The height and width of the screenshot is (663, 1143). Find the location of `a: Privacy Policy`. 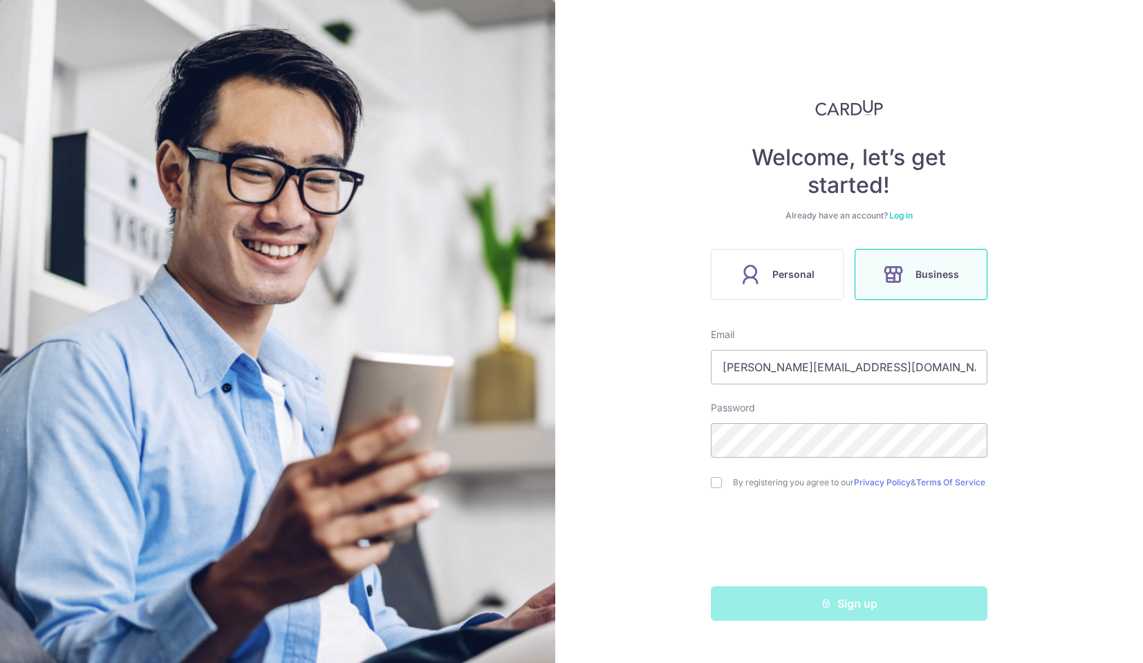

a: Privacy Policy is located at coordinates (882, 482).